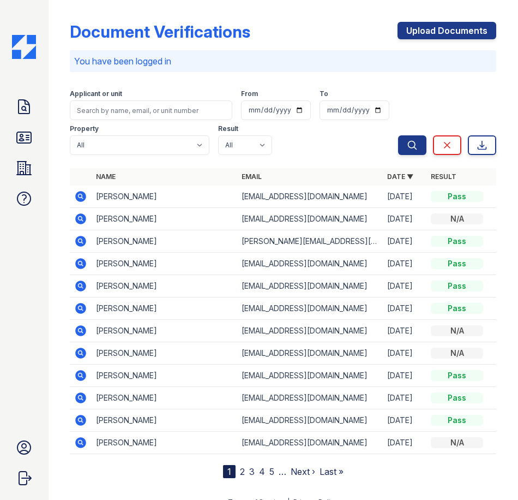  Describe the element at coordinates (447, 31) in the screenshot. I see `a: Upload Documents` at that location.